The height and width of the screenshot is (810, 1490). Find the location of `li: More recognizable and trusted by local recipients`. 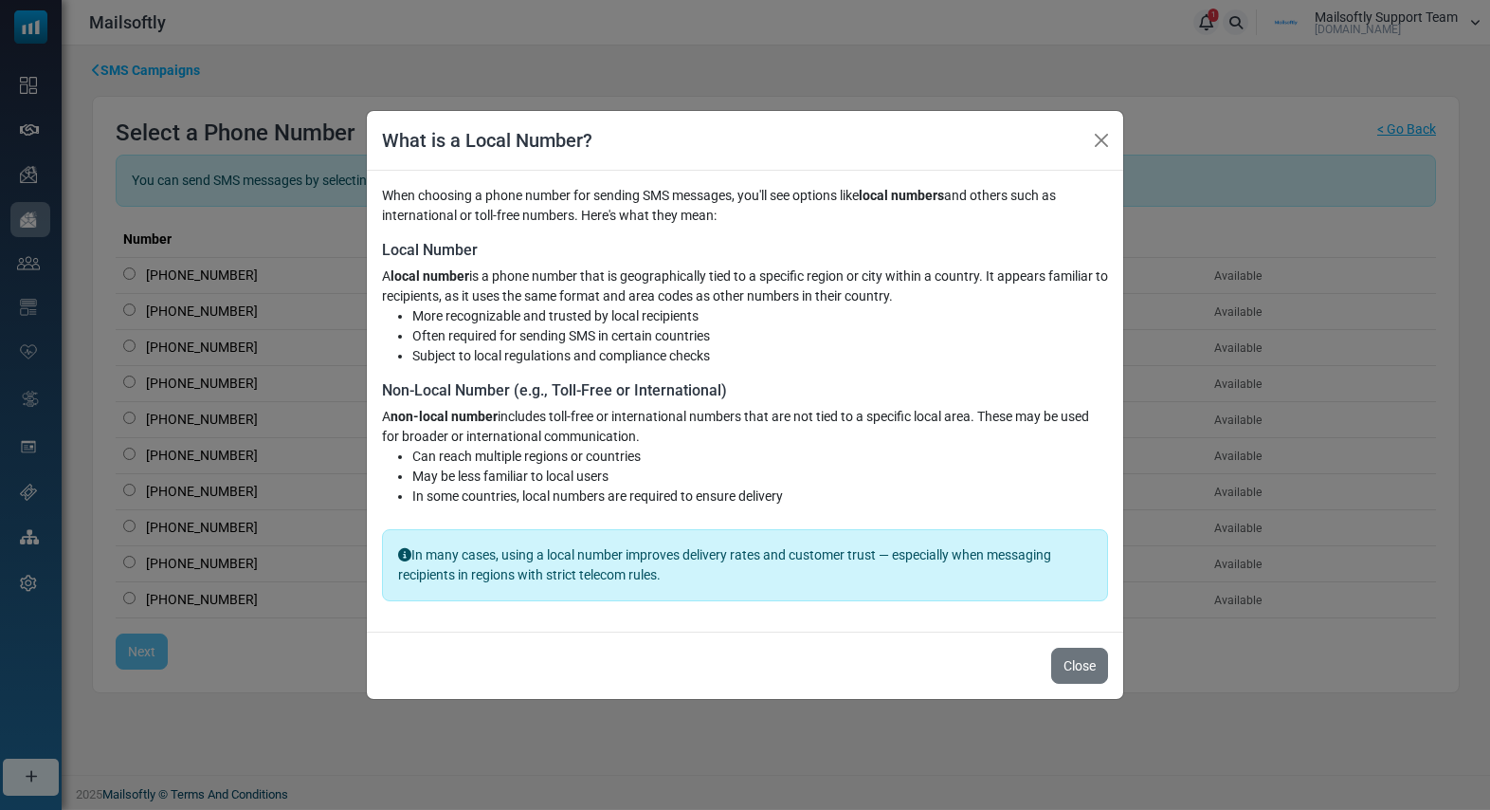

li: More recognizable and trusted by local recipients is located at coordinates (760, 316).